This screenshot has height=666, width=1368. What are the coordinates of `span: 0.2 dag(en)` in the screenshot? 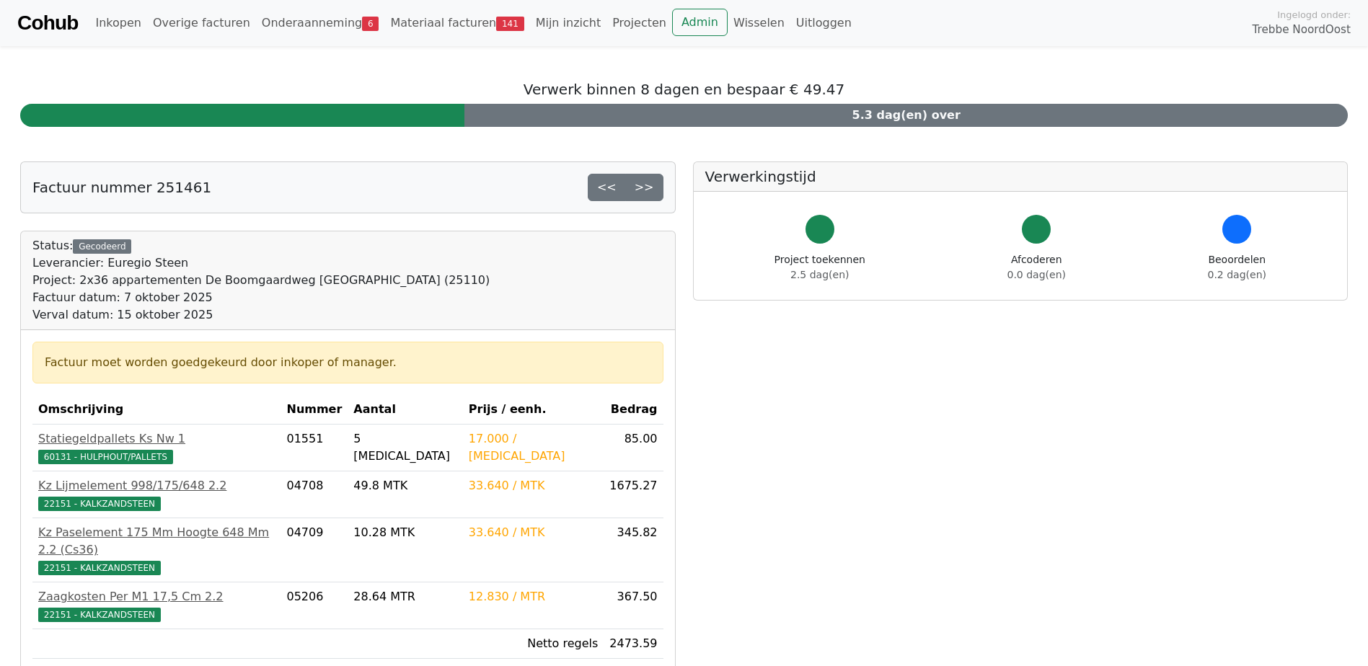 It's located at (1237, 275).